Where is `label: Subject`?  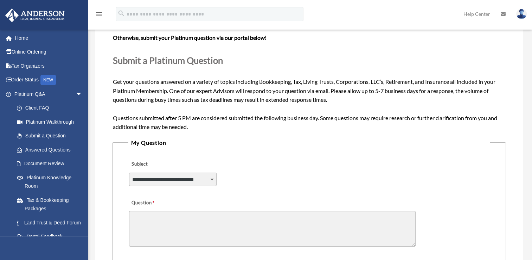
label: Subject is located at coordinates (163, 164).